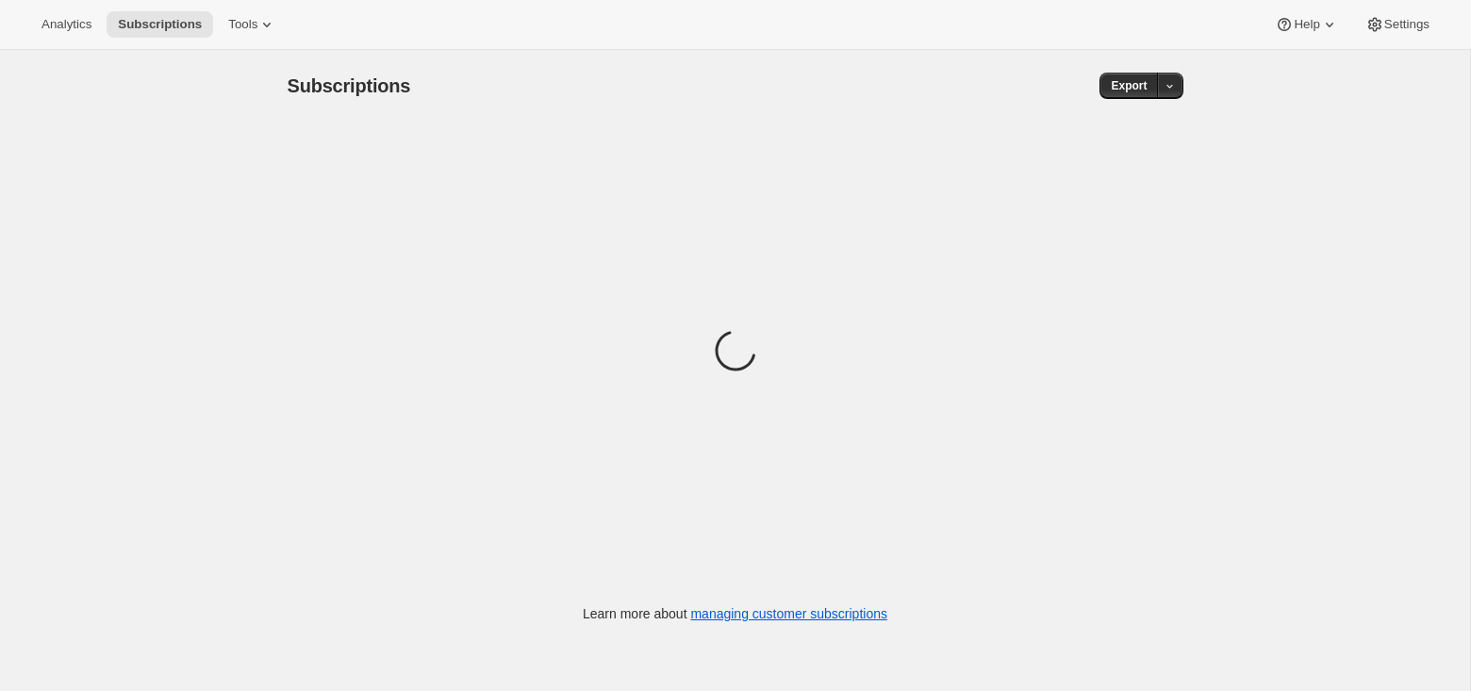 The height and width of the screenshot is (691, 1471). What do you see at coordinates (1306, 25) in the screenshot?
I see `button: Help` at bounding box center [1306, 25].